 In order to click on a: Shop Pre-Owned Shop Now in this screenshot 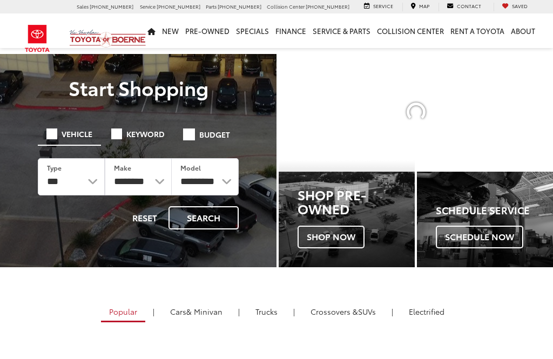, I will do `click(347, 219)`.